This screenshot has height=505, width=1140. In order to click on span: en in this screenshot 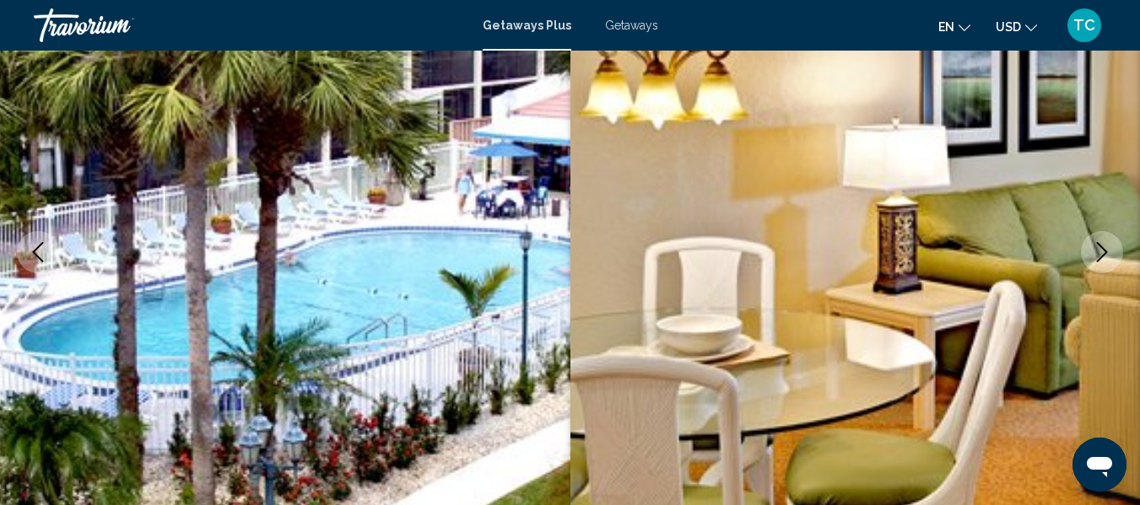, I will do `click(946, 27)`.